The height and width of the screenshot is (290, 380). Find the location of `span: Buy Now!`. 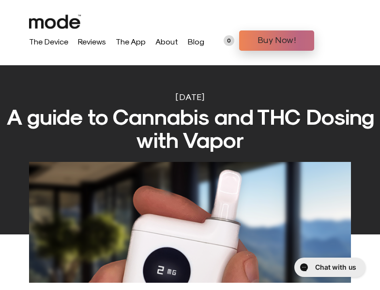

span: Buy Now! is located at coordinates (276, 40).